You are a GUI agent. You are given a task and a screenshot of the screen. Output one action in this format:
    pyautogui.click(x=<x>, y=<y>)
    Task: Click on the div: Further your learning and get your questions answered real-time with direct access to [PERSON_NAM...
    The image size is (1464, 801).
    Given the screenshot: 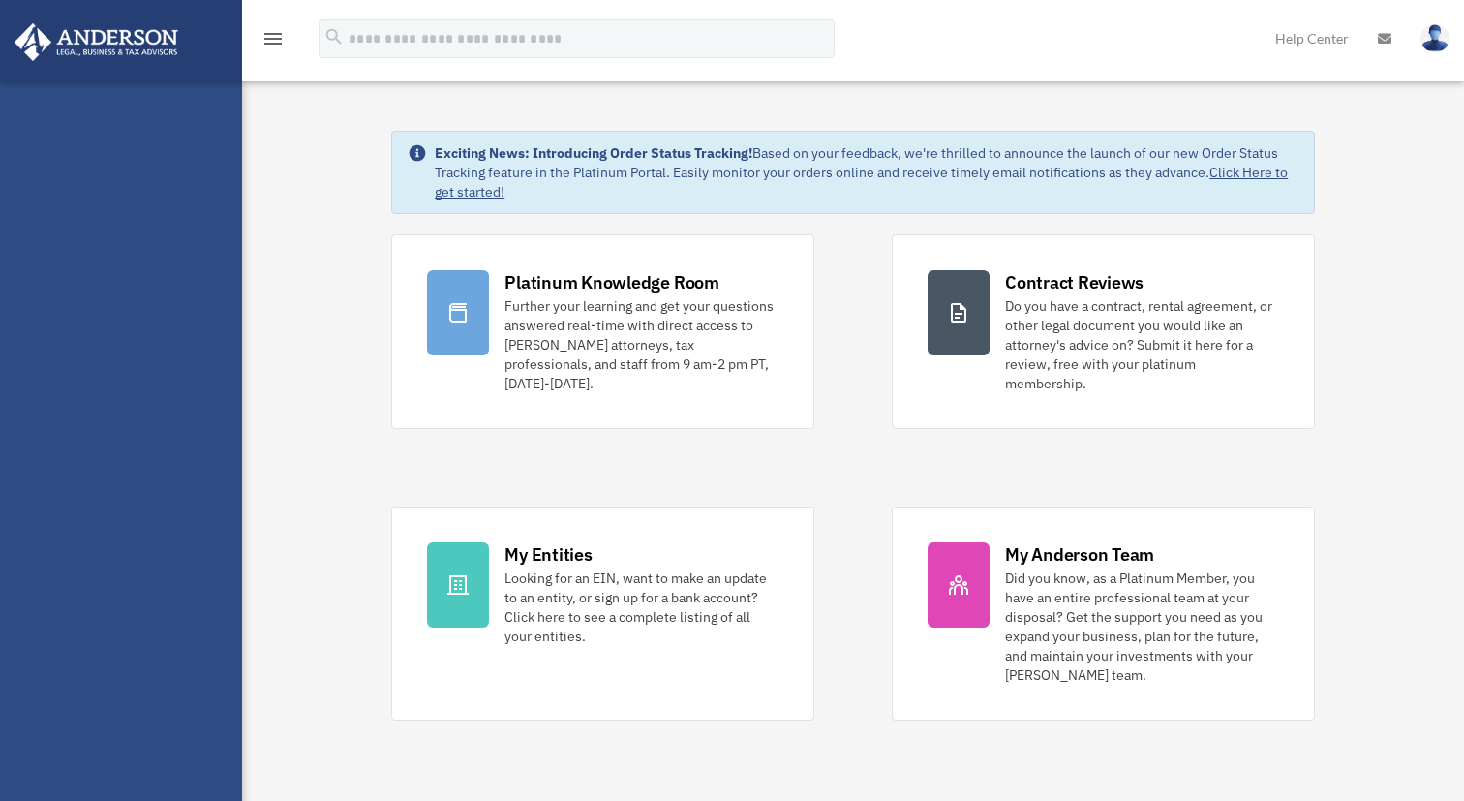 What is the action you would take?
    pyautogui.click(x=641, y=345)
    